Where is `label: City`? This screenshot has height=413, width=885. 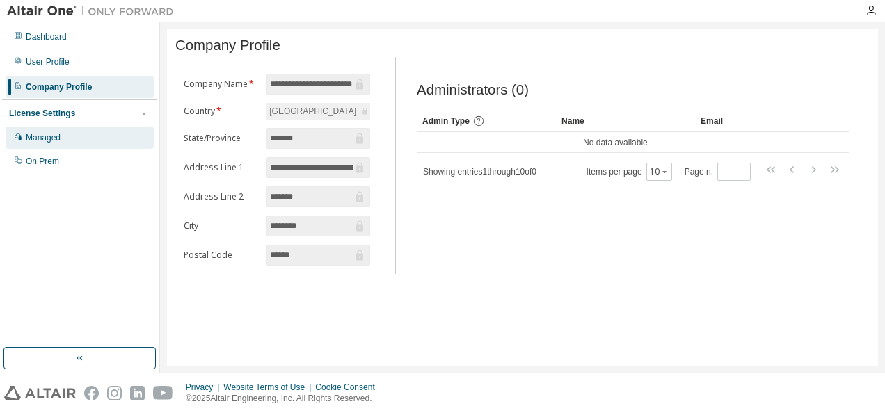 label: City is located at coordinates (221, 226).